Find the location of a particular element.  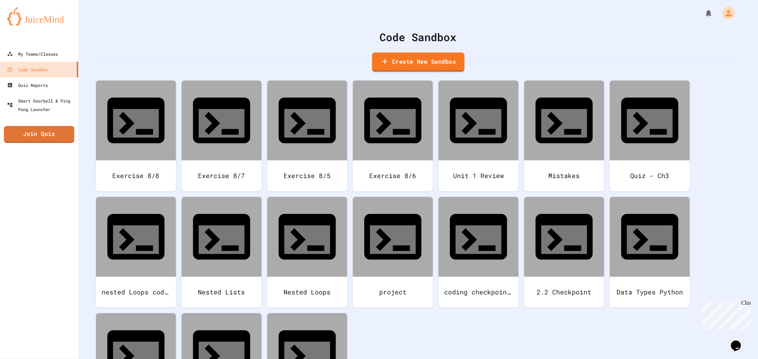

a: Mistakes is located at coordinates (564, 136).